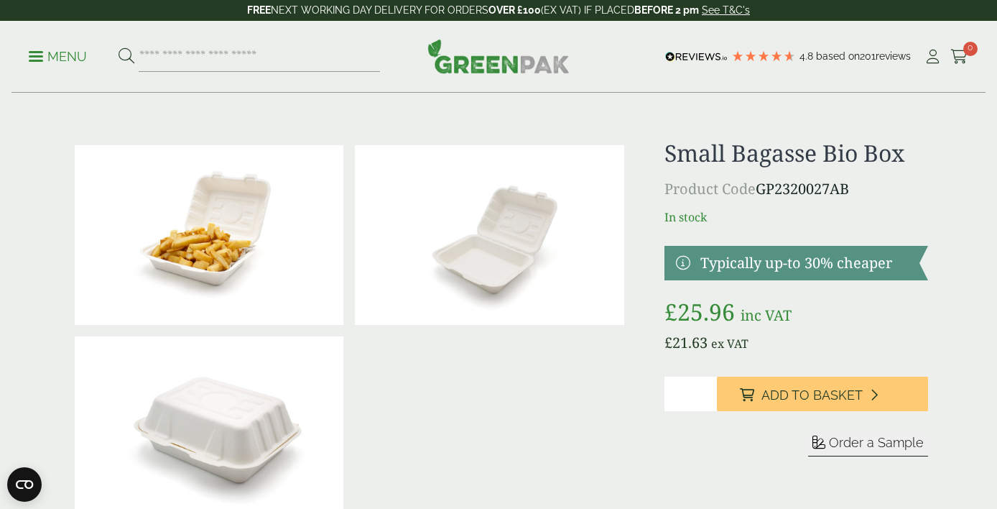  Describe the element at coordinates (489, 235) in the screenshot. I see `img: 2320027AB Small Bio Box Open` at that location.